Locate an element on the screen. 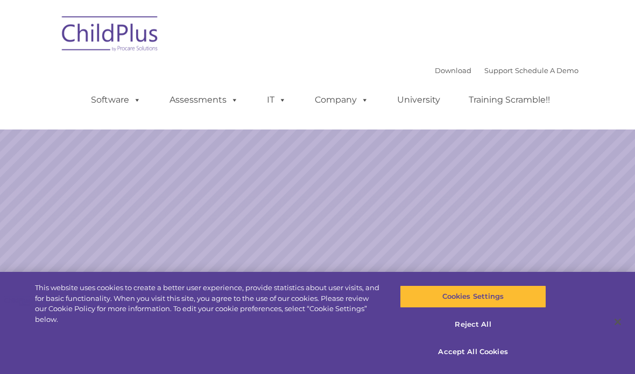 This screenshot has width=635, height=374. a: University is located at coordinates (418, 100).